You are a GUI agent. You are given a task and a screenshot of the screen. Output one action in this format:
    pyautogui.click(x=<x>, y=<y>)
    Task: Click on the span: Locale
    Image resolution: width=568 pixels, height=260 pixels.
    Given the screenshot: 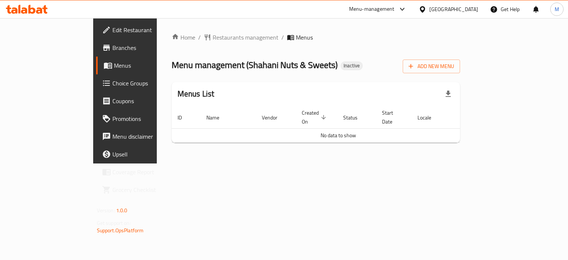 What is the action you would take?
    pyautogui.click(x=429, y=118)
    